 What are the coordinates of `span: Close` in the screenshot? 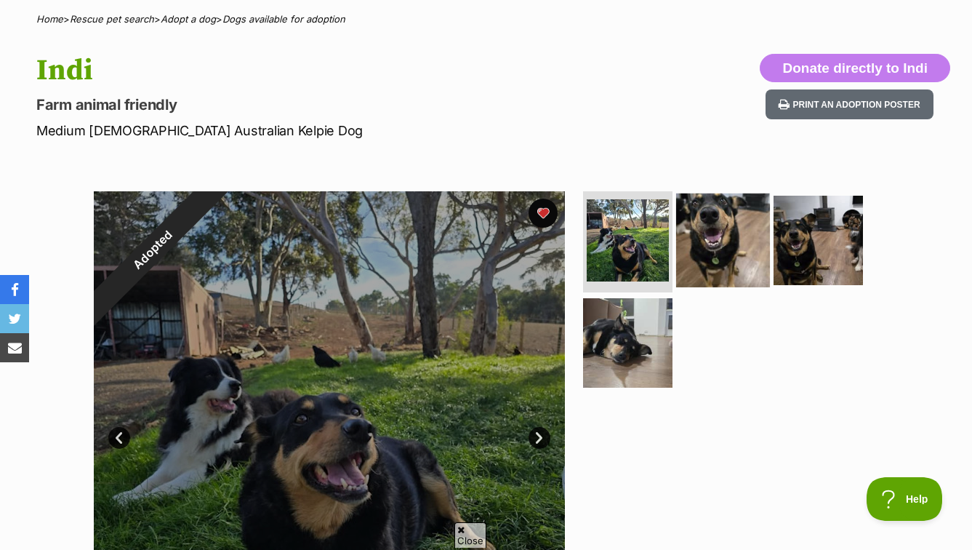 It's located at (470, 534).